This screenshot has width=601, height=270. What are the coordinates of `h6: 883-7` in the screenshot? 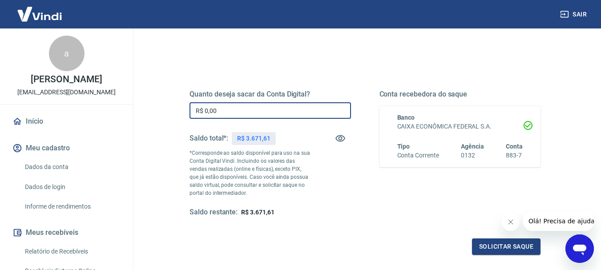 It's located at (515, 155).